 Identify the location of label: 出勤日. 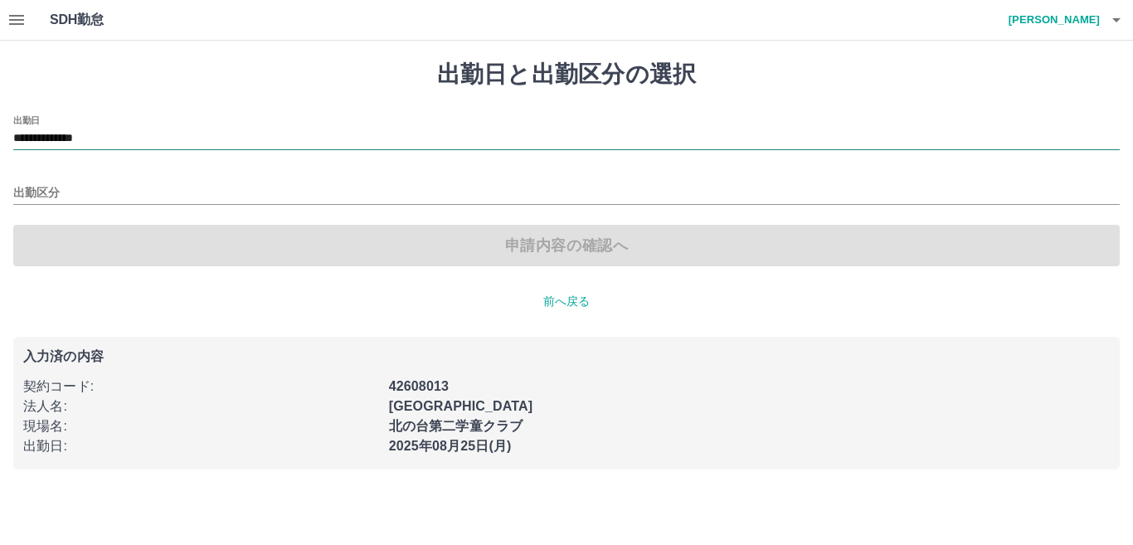
(27, 119).